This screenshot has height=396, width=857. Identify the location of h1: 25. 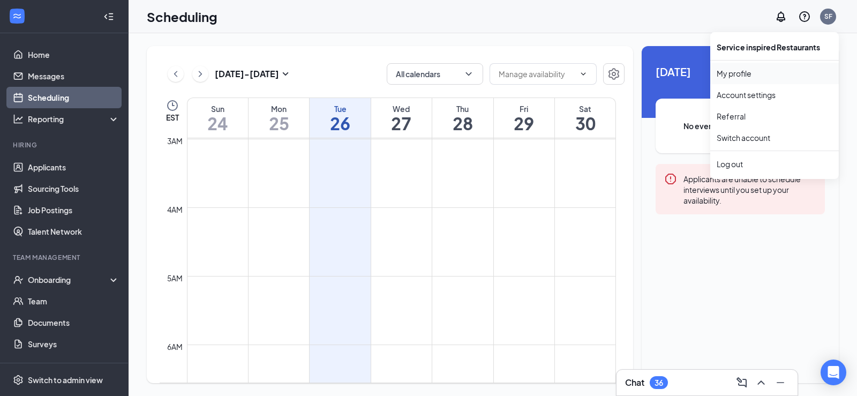
(279, 123).